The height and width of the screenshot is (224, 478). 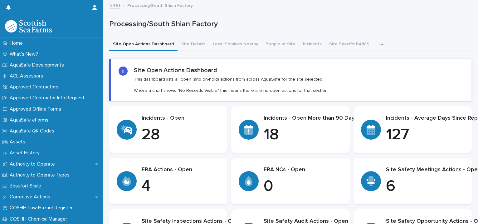 I want to click on button: People at Site, so click(x=281, y=45).